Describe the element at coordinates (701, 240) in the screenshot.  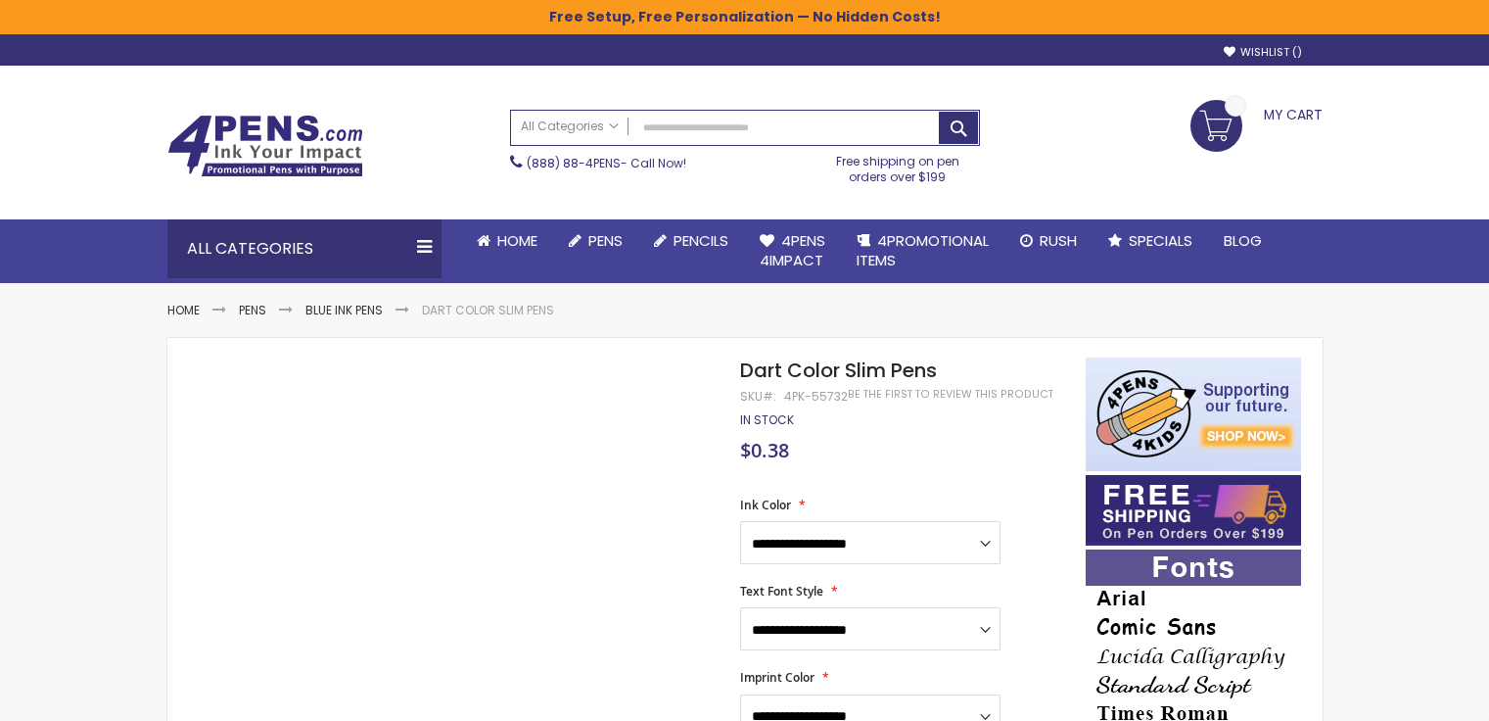
I see `span: Pencils` at that location.